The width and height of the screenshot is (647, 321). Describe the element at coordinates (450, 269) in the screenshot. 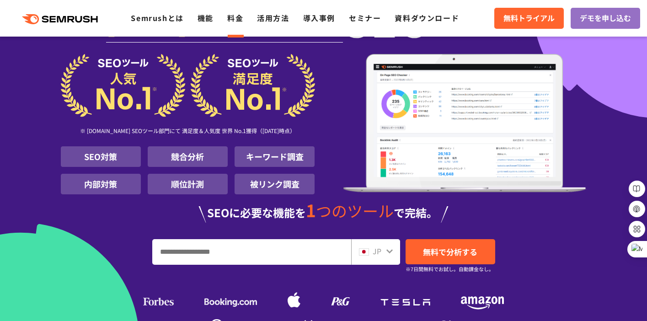

I see `small: ※7日間無料でお試し。自動課金なし。` at that location.